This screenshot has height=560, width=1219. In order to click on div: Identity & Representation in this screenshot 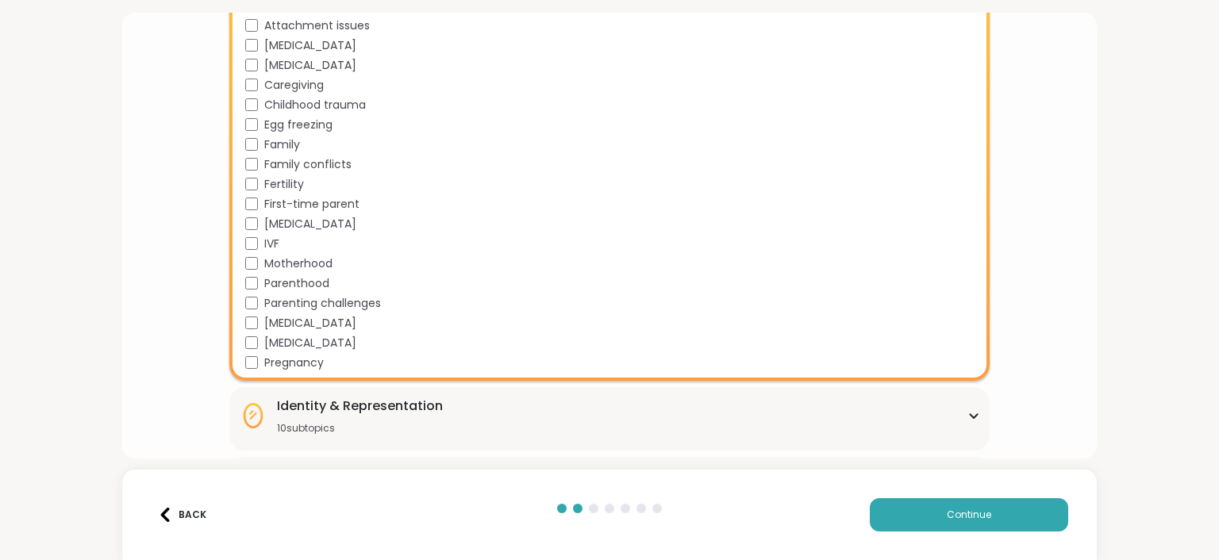, I will do `click(359, 406)`.